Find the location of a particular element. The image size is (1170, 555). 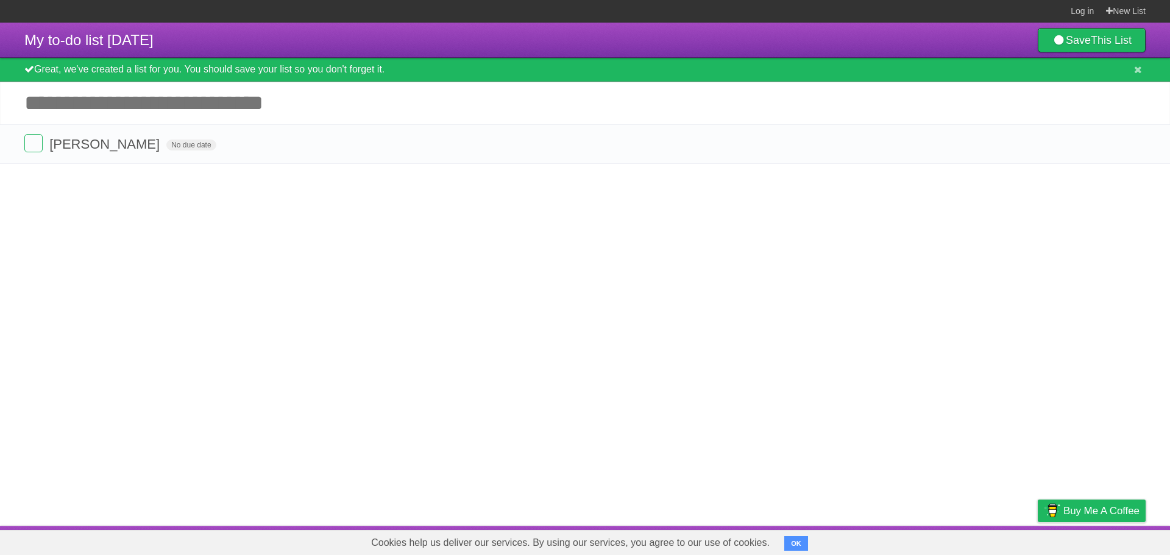

button: OK is located at coordinates (796, 544).